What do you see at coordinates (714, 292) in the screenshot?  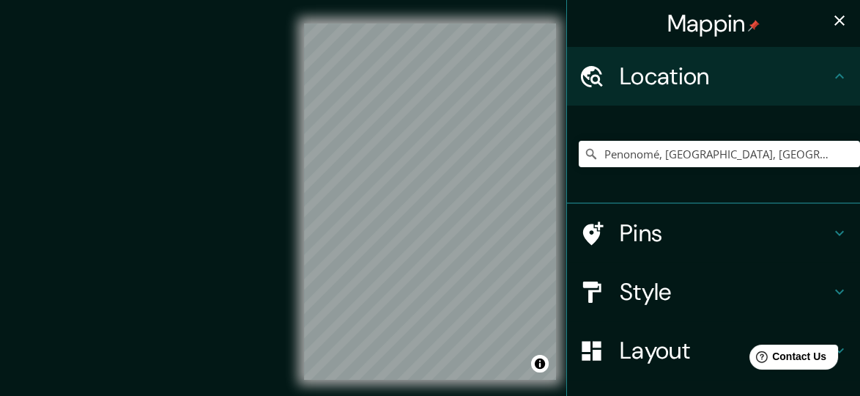 I see `div: Style` at bounding box center [714, 292].